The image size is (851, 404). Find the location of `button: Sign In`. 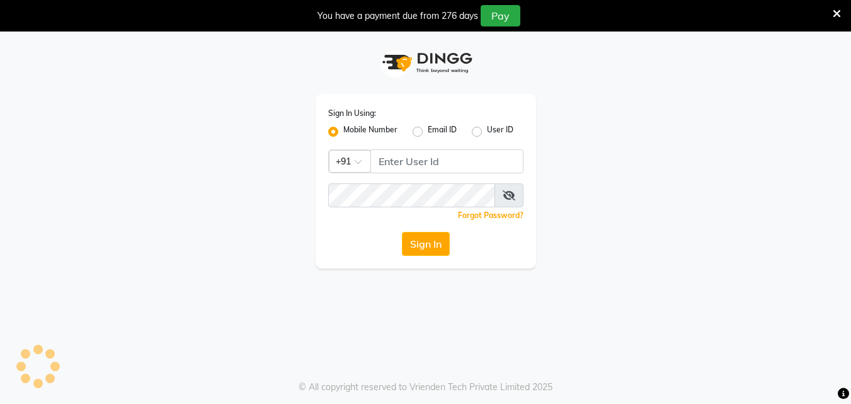

button: Sign In is located at coordinates (426, 244).